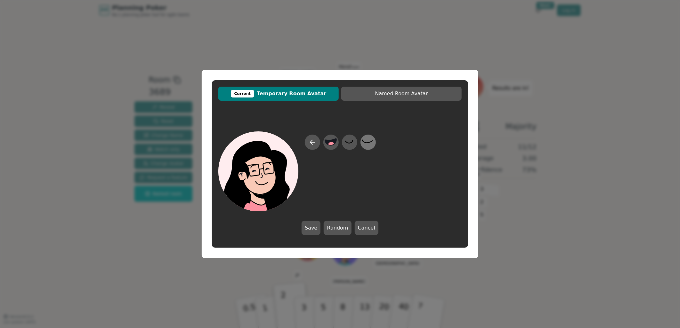 This screenshot has height=328, width=680. Describe the element at coordinates (279, 94) in the screenshot. I see `button: CurrentTemporary Room Avatar` at that location.